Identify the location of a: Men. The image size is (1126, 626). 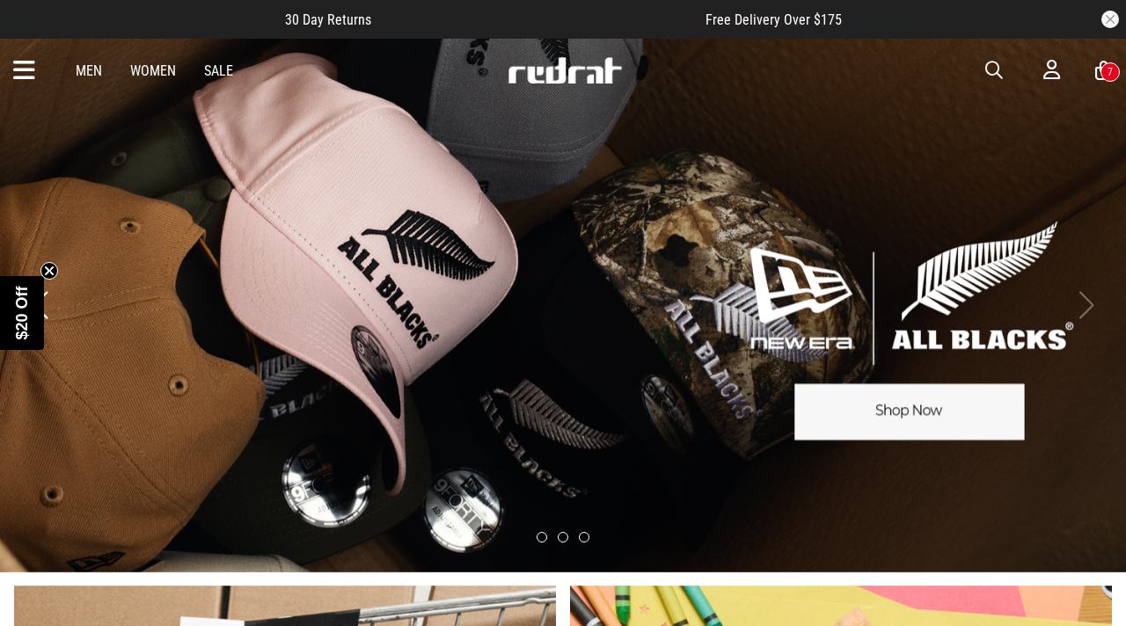
(89, 70).